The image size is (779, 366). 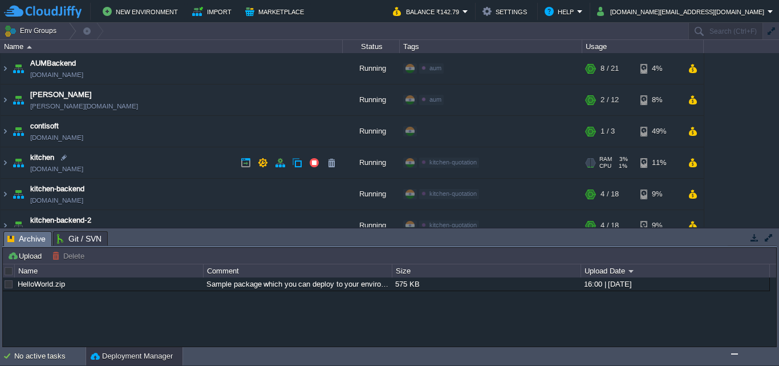 What do you see at coordinates (32, 31) in the screenshot?
I see `button: Env Groups` at bounding box center [32, 31].